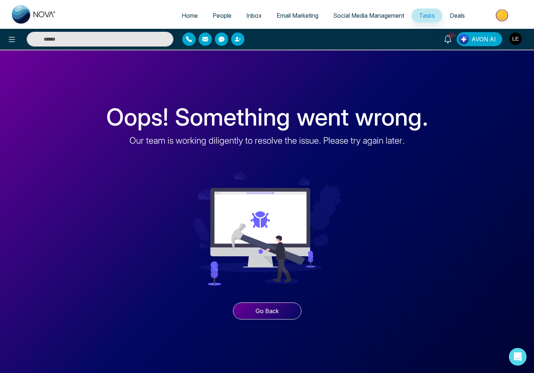 This screenshot has height=373, width=534. What do you see at coordinates (267, 311) in the screenshot?
I see `button: Go Back` at bounding box center [267, 311].